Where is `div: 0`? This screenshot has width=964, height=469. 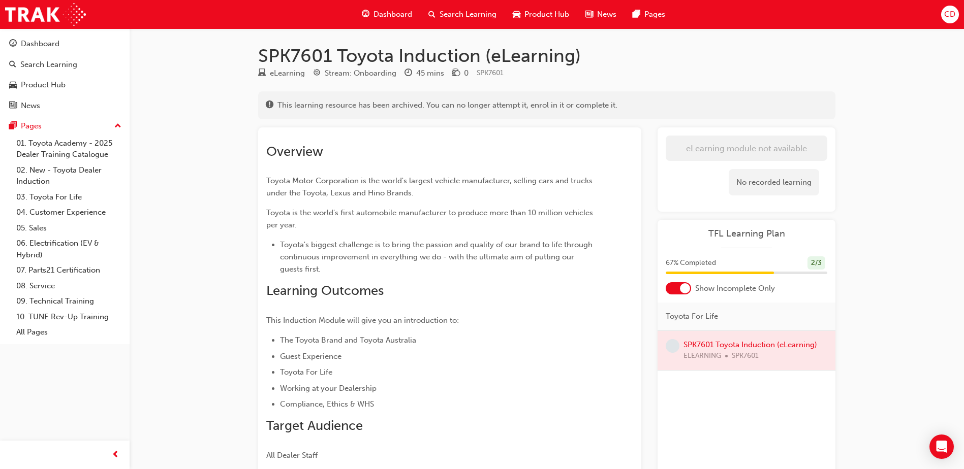
div: 0 is located at coordinates (466, 73).